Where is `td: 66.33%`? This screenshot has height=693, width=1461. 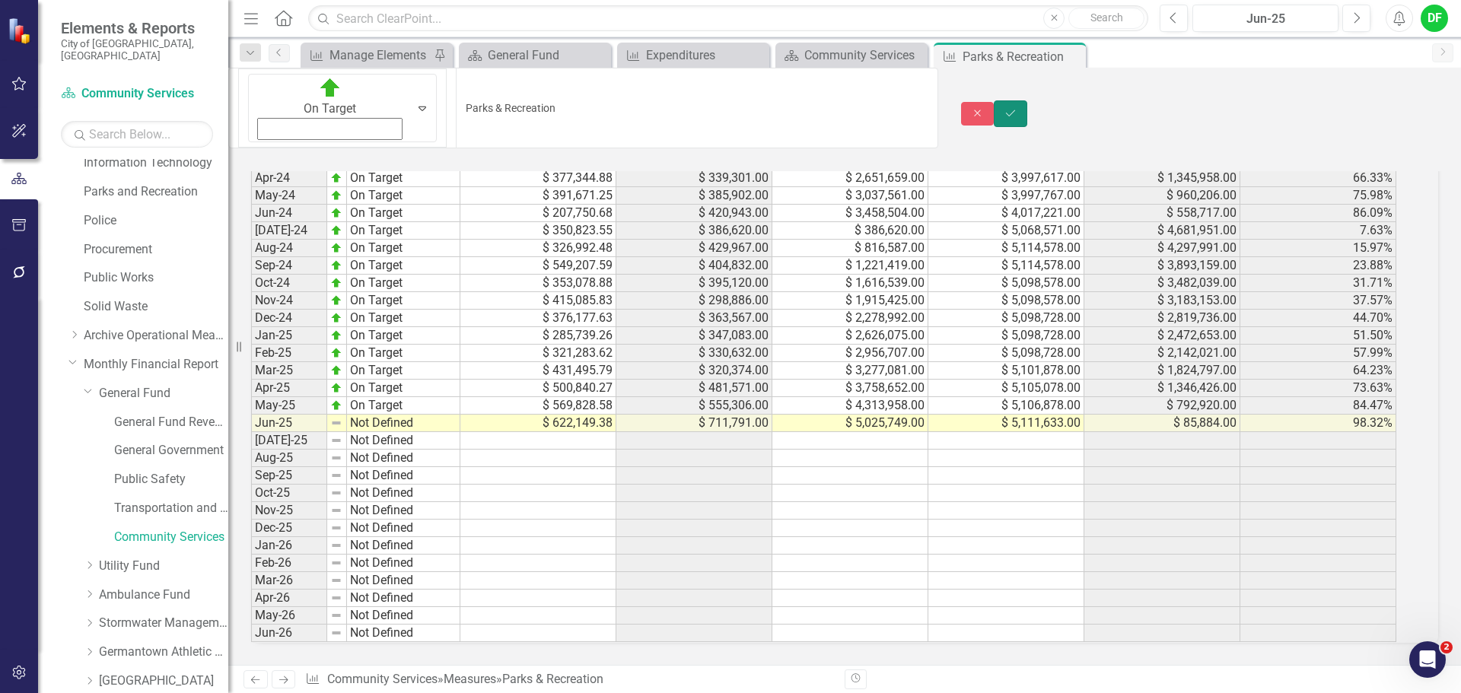 td: 66.33% is located at coordinates (1318, 178).